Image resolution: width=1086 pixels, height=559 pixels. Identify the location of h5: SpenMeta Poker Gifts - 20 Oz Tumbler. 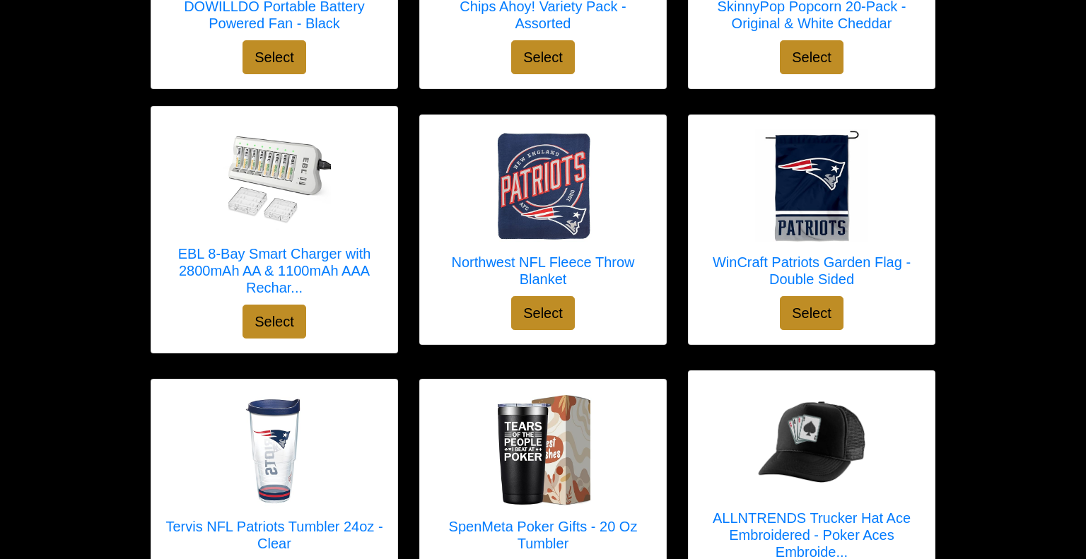
(543, 535).